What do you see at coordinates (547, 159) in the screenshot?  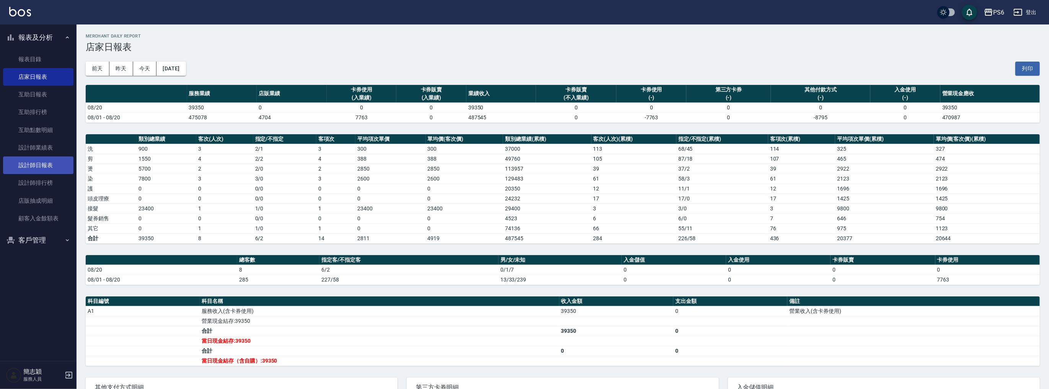 I see `td: 49760` at bounding box center [547, 159].